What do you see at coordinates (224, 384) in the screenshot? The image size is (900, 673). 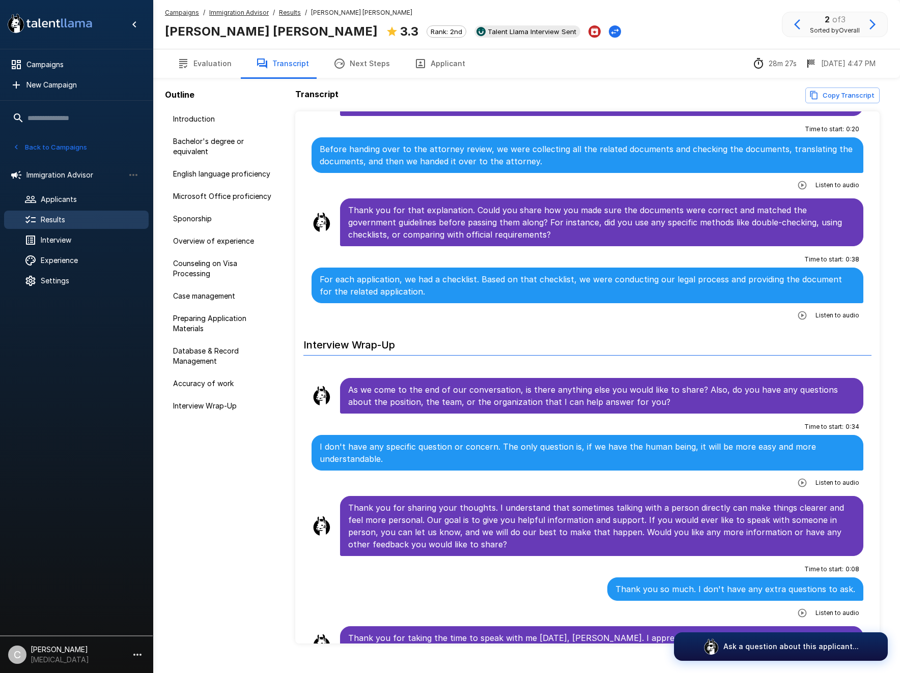 I see `div: Accuracy of work` at bounding box center [224, 384].